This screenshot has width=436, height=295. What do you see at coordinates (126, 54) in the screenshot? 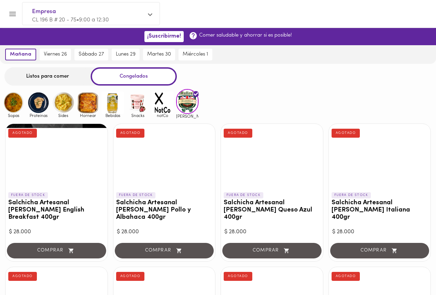
I see `span: lunes 29` at bounding box center [126, 54].